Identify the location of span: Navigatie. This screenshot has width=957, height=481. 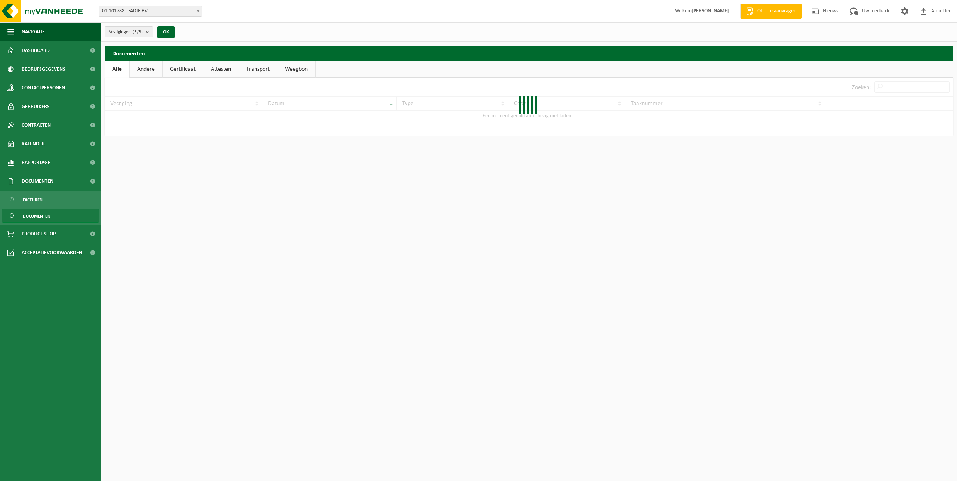
(33, 32).